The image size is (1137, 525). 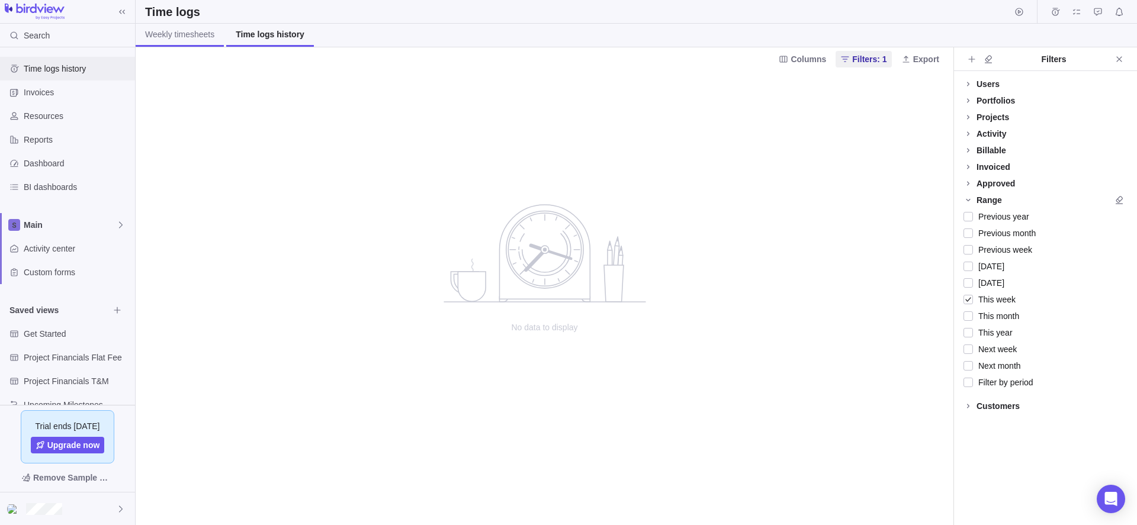 What do you see at coordinates (77, 272) in the screenshot?
I see `span: Custom forms` at bounding box center [77, 272].